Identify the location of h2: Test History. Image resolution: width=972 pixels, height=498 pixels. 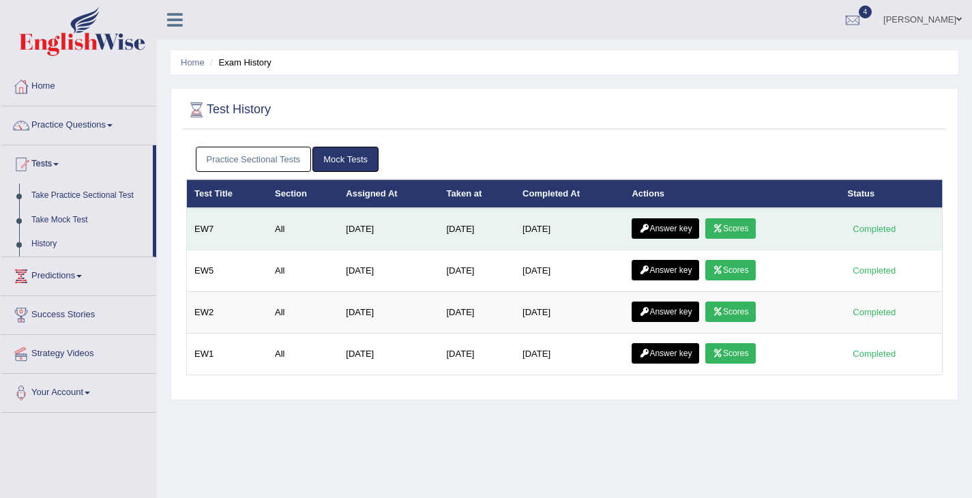
(228, 110).